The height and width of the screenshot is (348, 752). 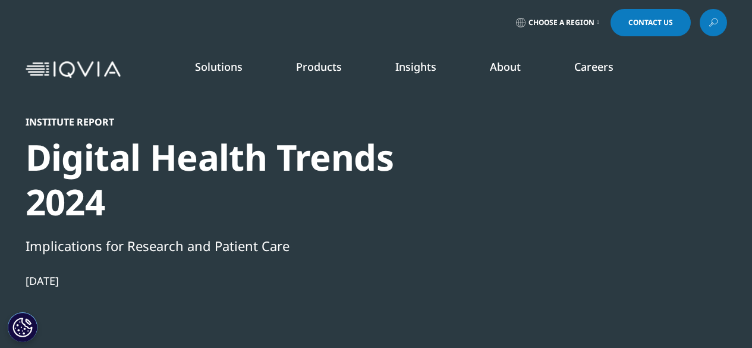 What do you see at coordinates (650, 23) in the screenshot?
I see `a: Contact Us` at bounding box center [650, 23].